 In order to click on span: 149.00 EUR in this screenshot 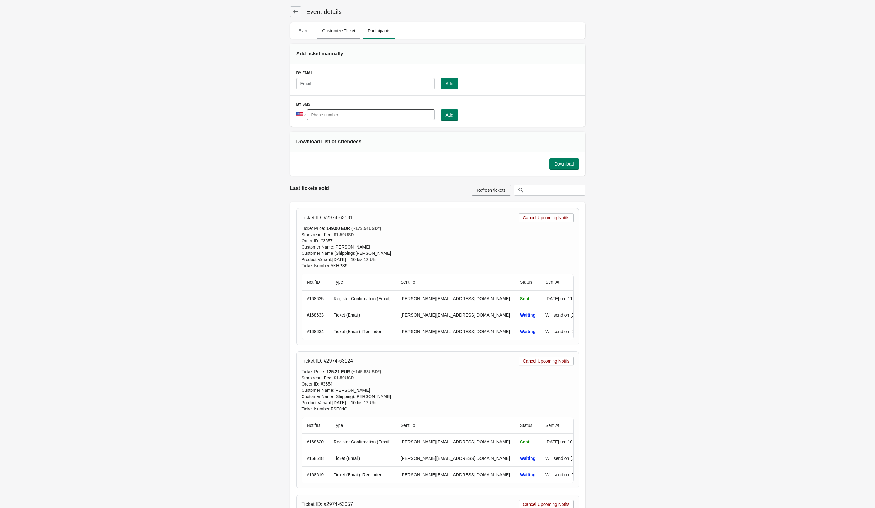, I will do `click(339, 228)`.